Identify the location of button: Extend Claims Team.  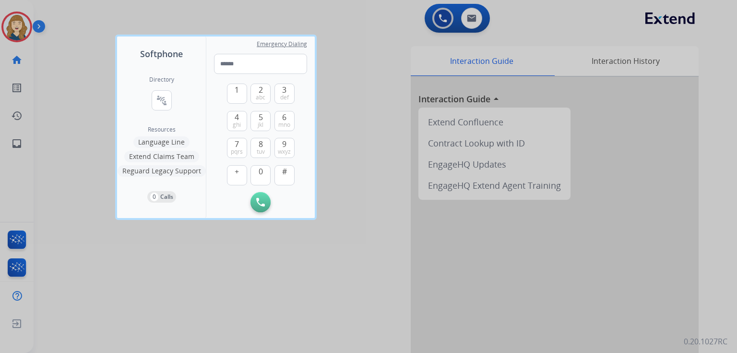
(162, 156).